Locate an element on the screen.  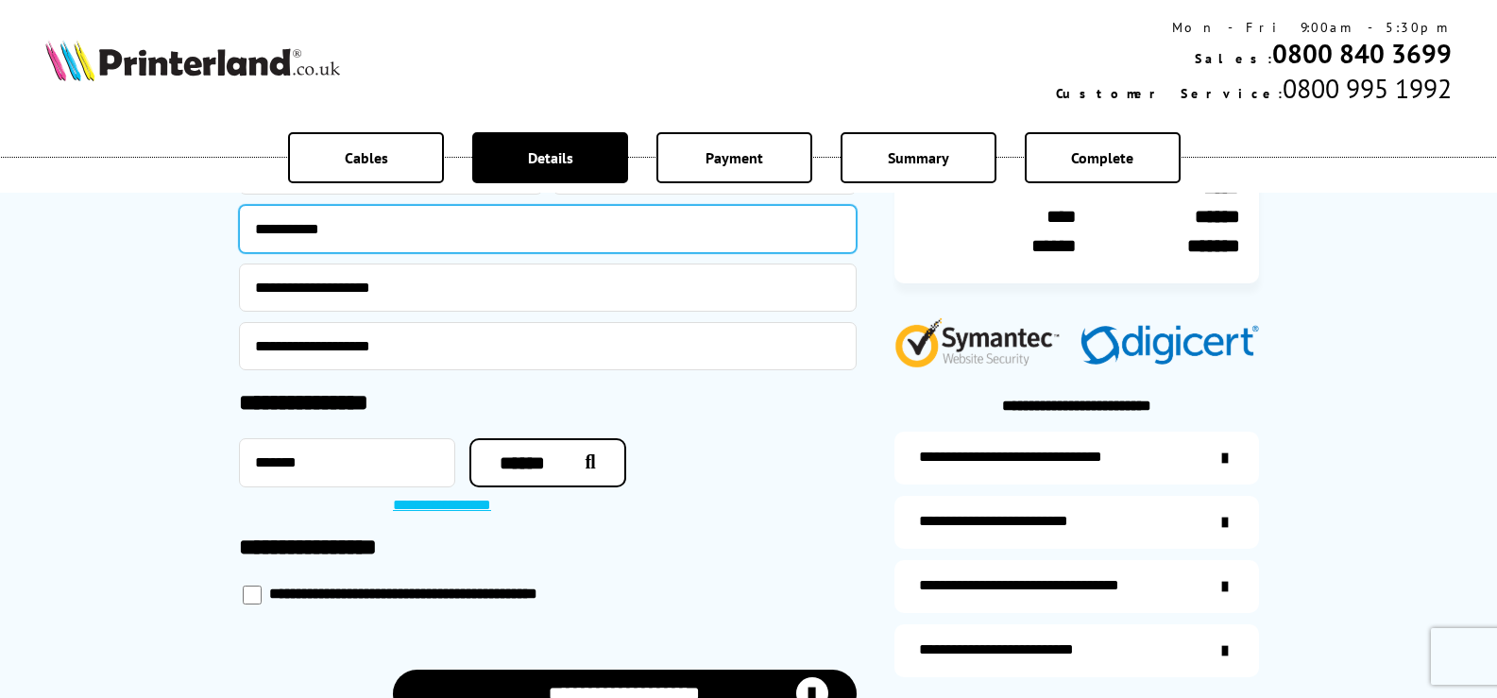
span: Summary is located at coordinates (918, 158).